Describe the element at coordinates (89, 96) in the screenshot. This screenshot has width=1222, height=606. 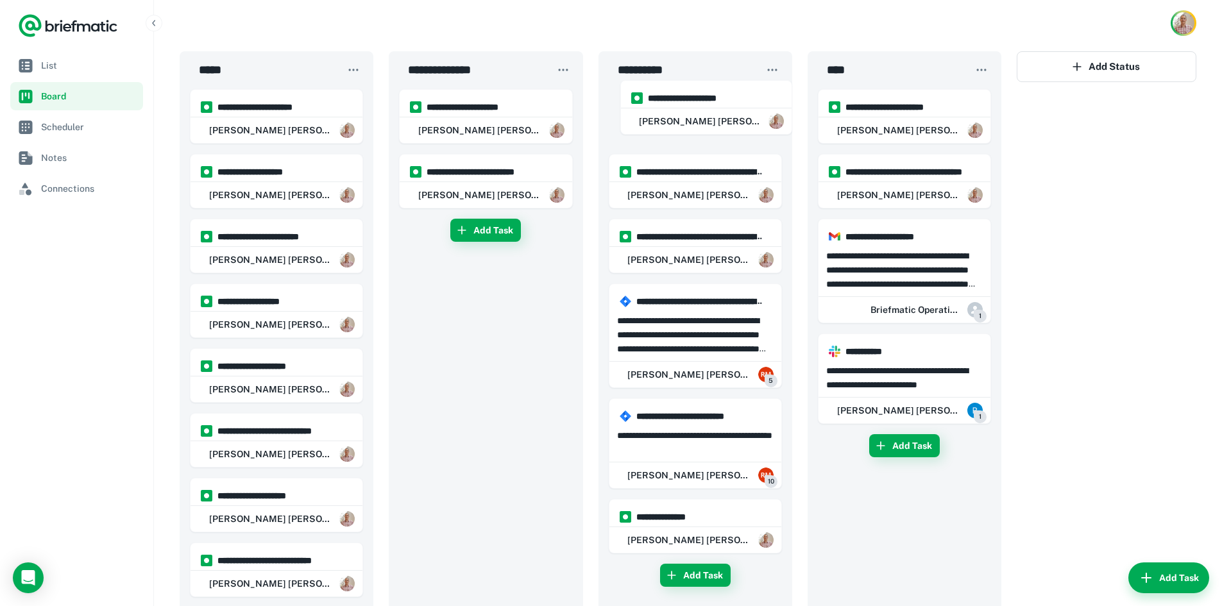
I see `span: Board` at that location.